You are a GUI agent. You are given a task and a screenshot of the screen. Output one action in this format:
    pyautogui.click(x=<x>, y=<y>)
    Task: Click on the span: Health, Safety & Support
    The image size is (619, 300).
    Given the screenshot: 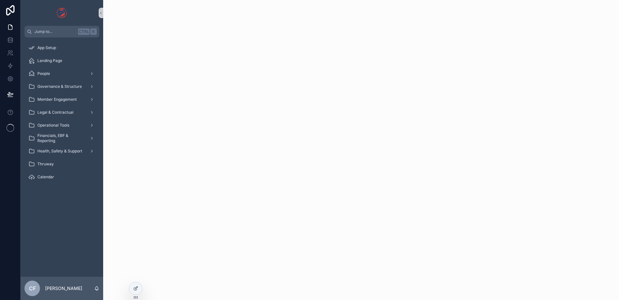 What is the action you would take?
    pyautogui.click(x=60, y=151)
    